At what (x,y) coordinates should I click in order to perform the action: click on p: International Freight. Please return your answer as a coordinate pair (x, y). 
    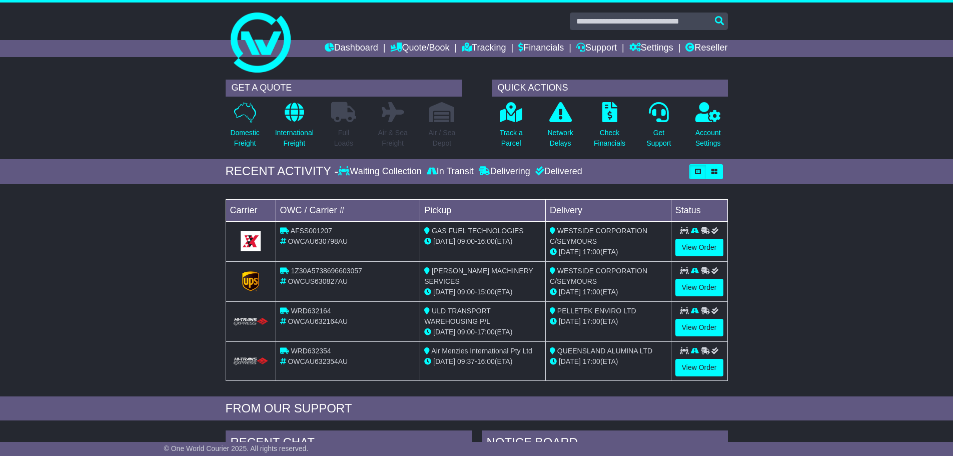
    Looking at the image, I should click on (294, 138).